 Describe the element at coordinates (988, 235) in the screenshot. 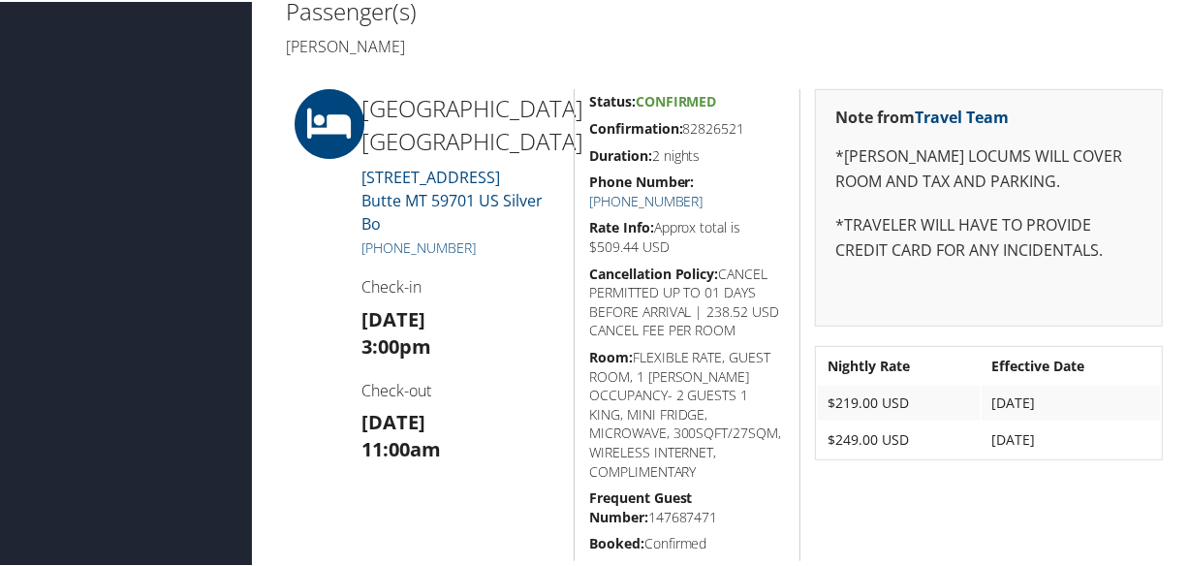

I see `p: *TRAVELER WILL HAVE TO PROVIDE CREDIT CARD FOR ANY INCIDENTALS.` at that location.